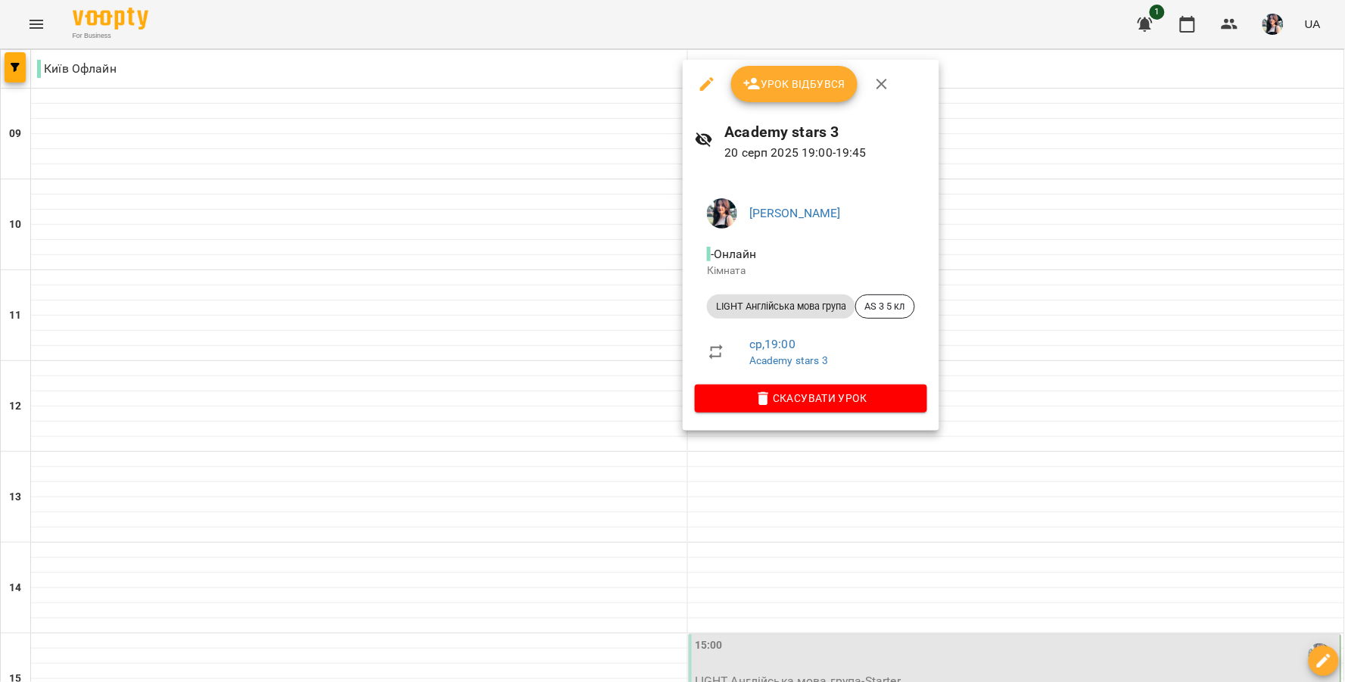  What do you see at coordinates (885, 307) in the screenshot?
I see `div: AS 3 5 кл` at bounding box center [885, 307].